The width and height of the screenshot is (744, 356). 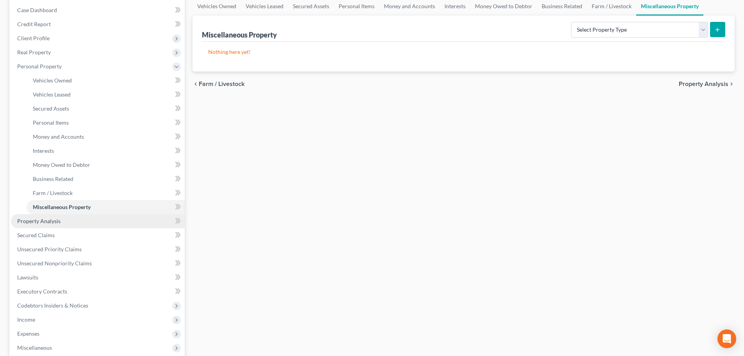 What do you see at coordinates (42, 291) in the screenshot?
I see `span: Executory Contracts` at bounding box center [42, 291].